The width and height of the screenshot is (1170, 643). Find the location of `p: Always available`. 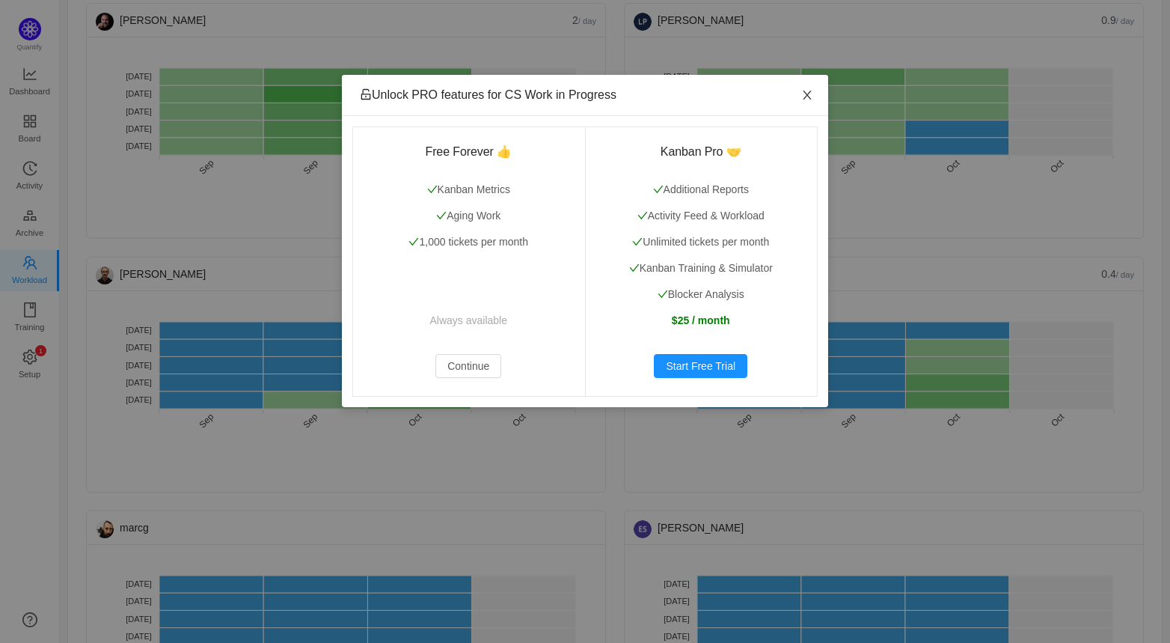

p: Always available is located at coordinates (468, 320).